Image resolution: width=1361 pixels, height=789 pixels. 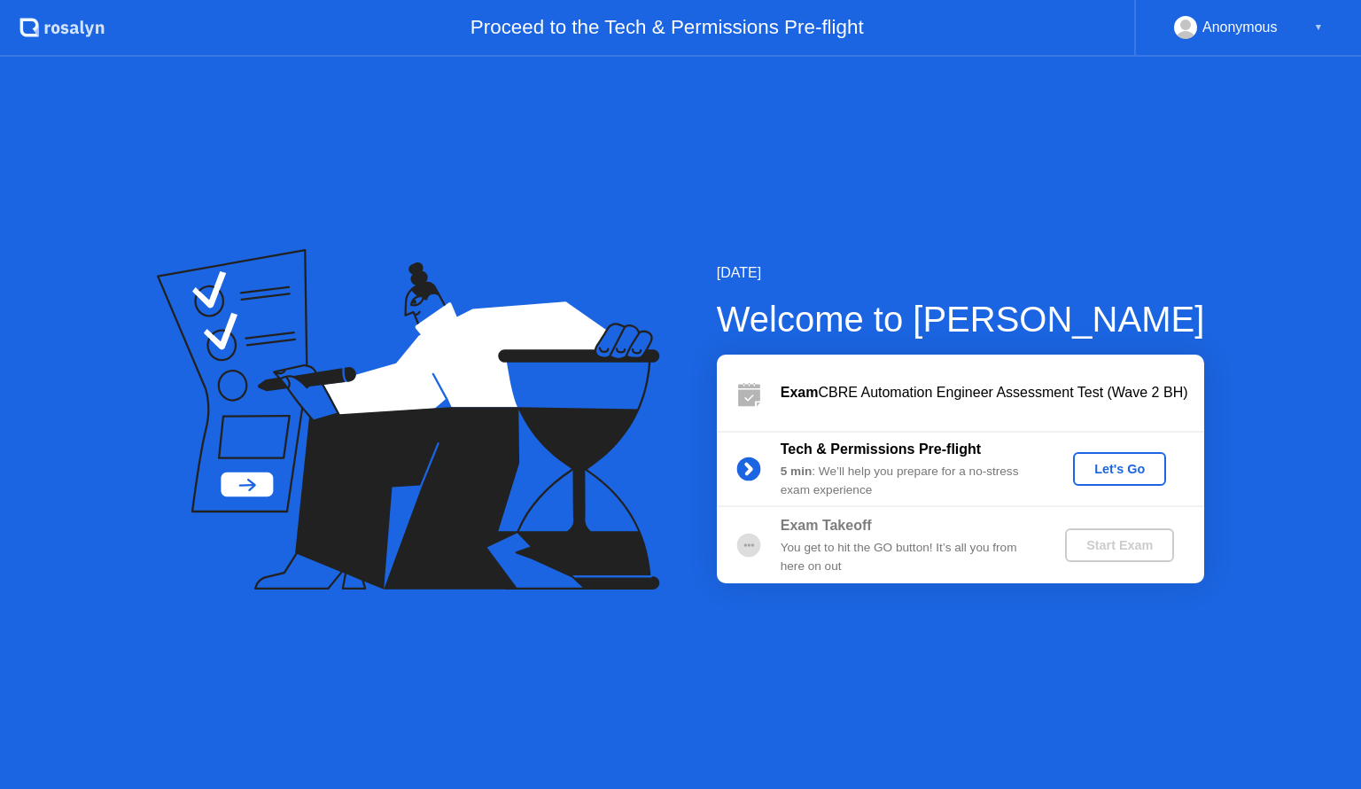 I want to click on b: Exam, so click(x=799, y=392).